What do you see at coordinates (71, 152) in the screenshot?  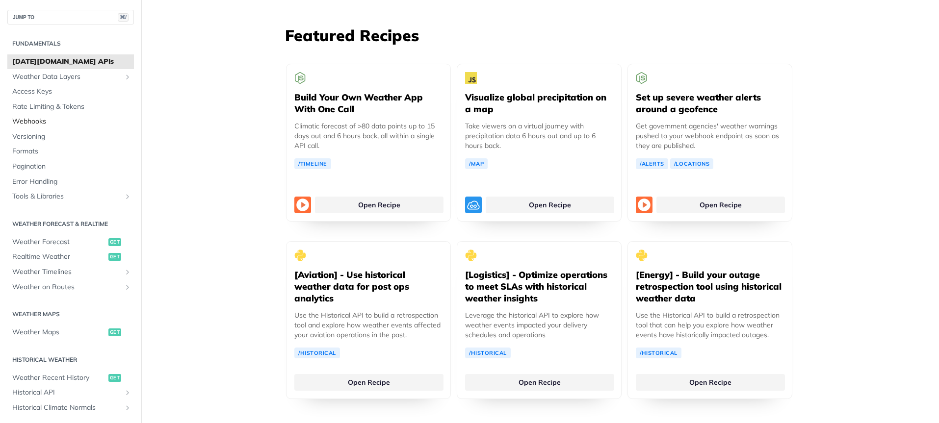 I see `a: Formats` at bounding box center [71, 152].